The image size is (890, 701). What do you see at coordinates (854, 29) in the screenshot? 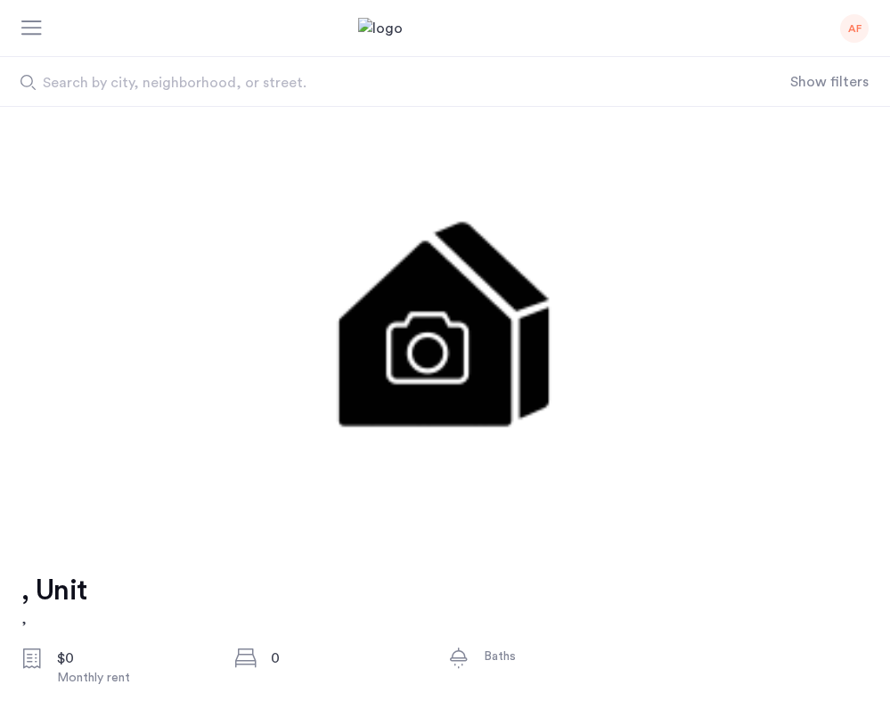
I see `div: AF` at bounding box center [854, 29].